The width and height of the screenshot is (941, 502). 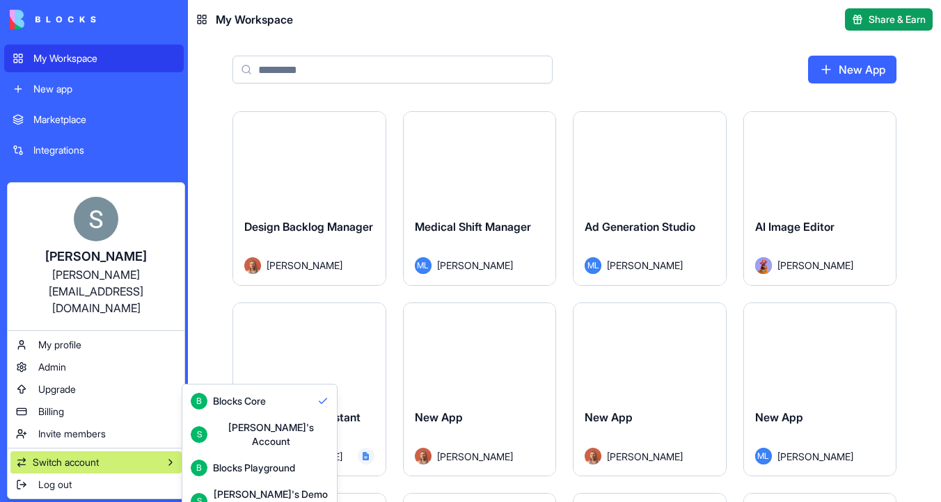 I want to click on span: Billing, so click(x=51, y=412).